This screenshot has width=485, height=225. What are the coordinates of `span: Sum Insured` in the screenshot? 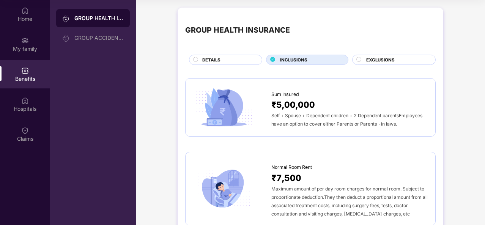 It's located at (285, 94).